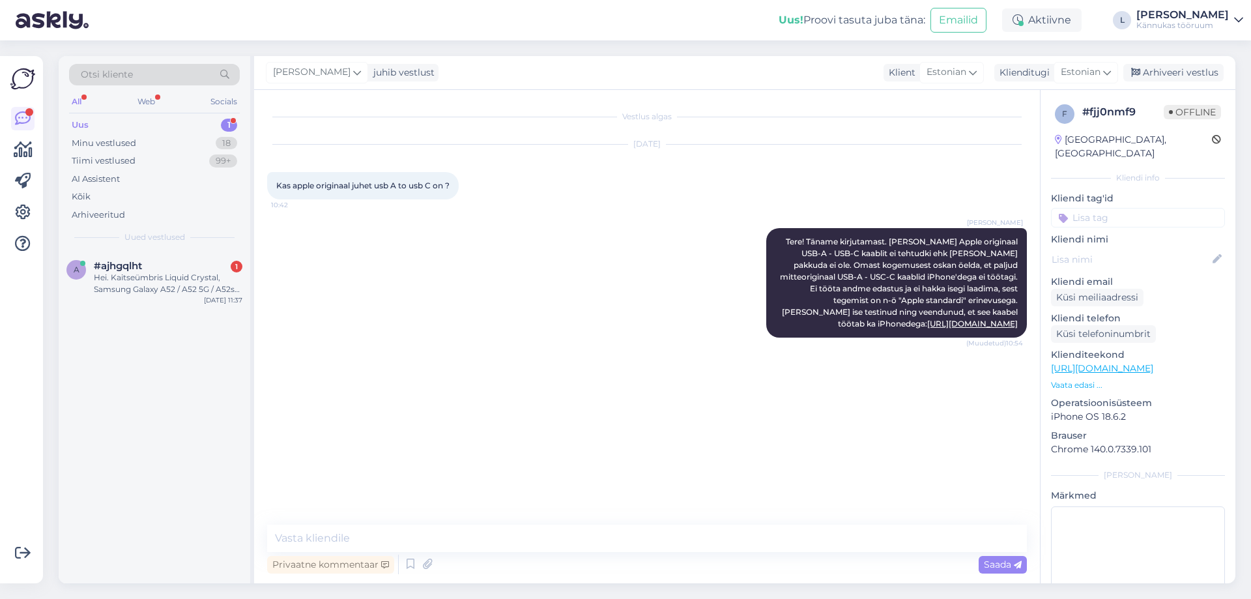 Image resolution: width=1251 pixels, height=599 pixels. I want to click on div: # fjj0nmf9, so click(1123, 112).